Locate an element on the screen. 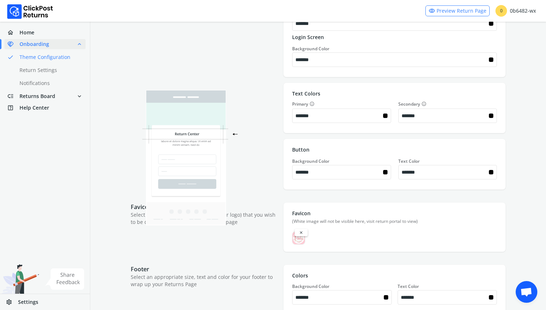 The image size is (546, 310). p: Button is located at coordinates (395, 150).